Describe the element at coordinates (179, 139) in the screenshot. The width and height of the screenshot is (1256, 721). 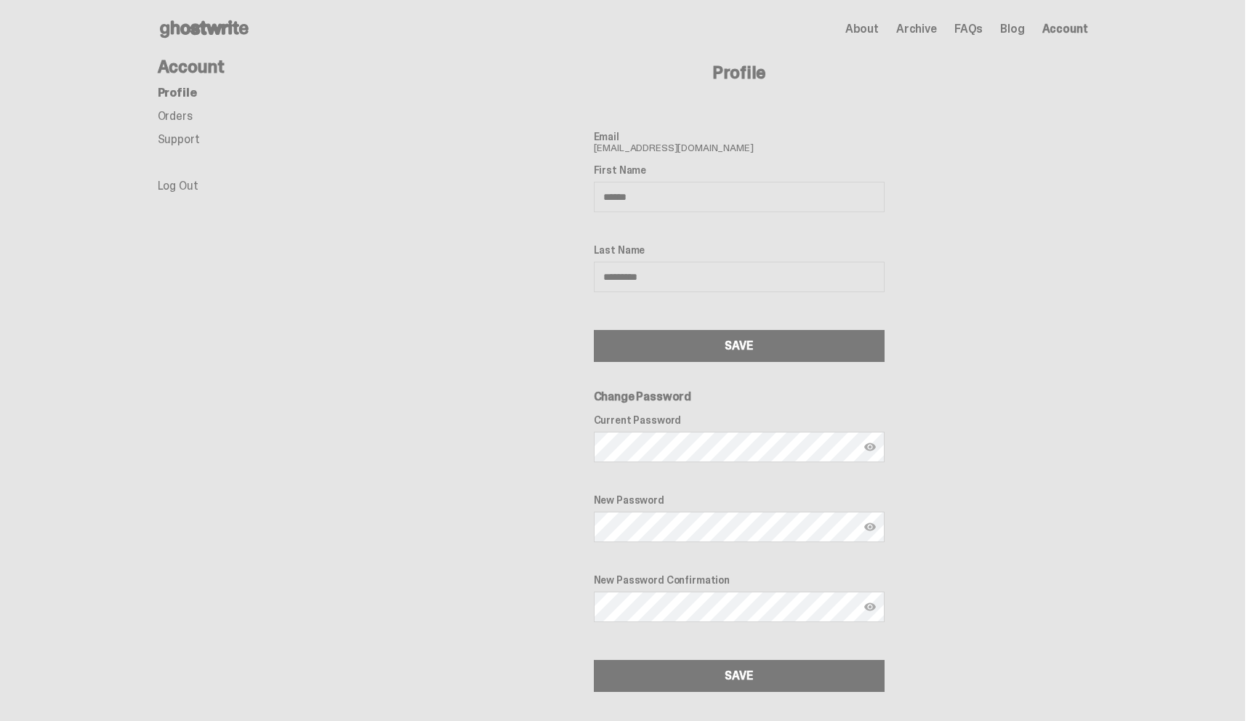
I see `a: Support` at that location.